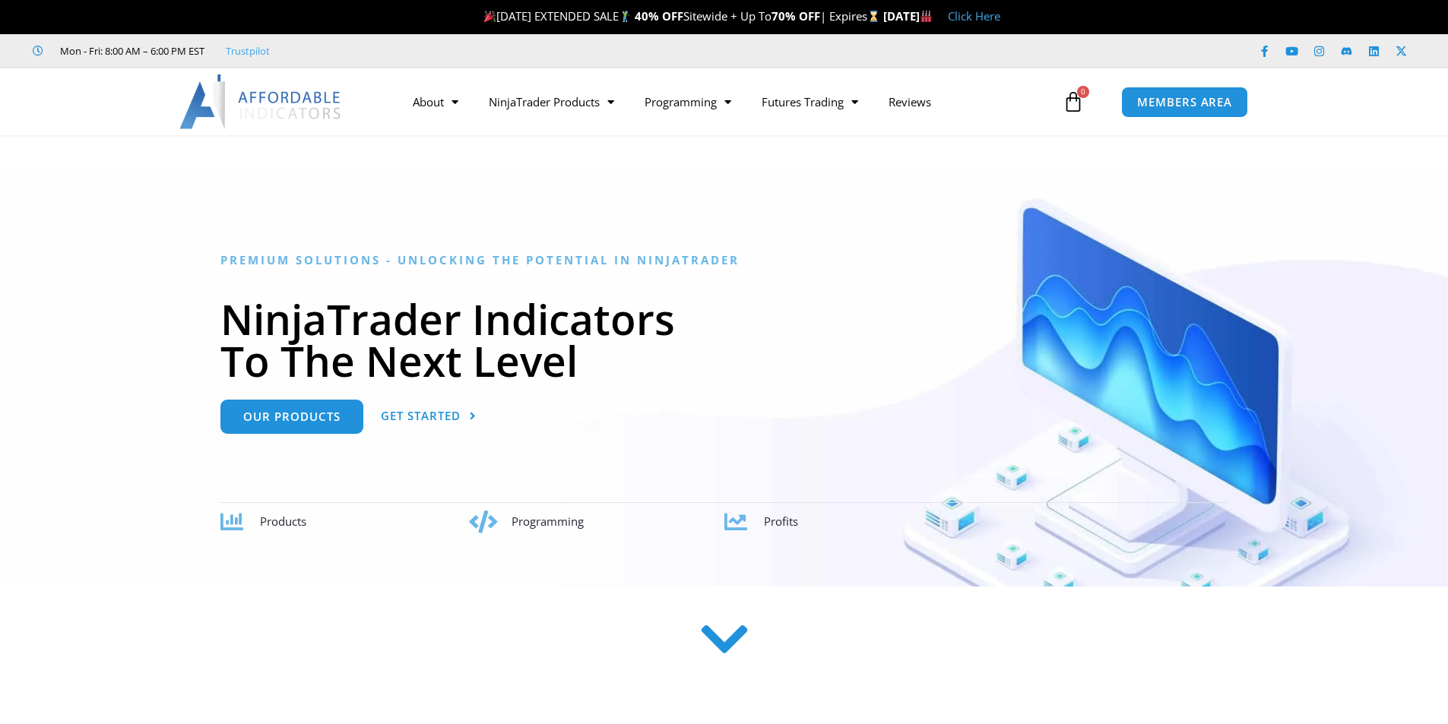 The image size is (1448, 724). What do you see at coordinates (429, 417) in the screenshot?
I see `a: Get Started` at bounding box center [429, 417].